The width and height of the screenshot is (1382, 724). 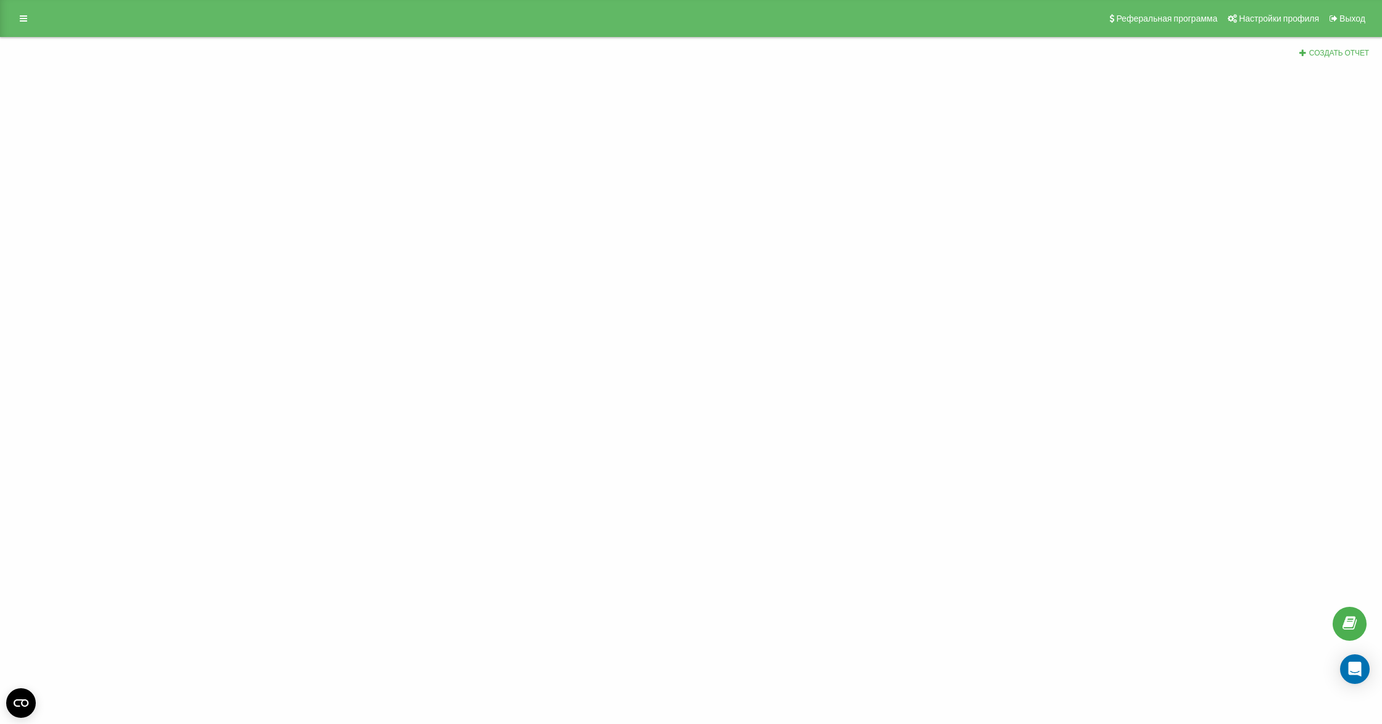 What do you see at coordinates (1302, 52) in the screenshot?
I see `i: Создать отчет` at bounding box center [1302, 52].